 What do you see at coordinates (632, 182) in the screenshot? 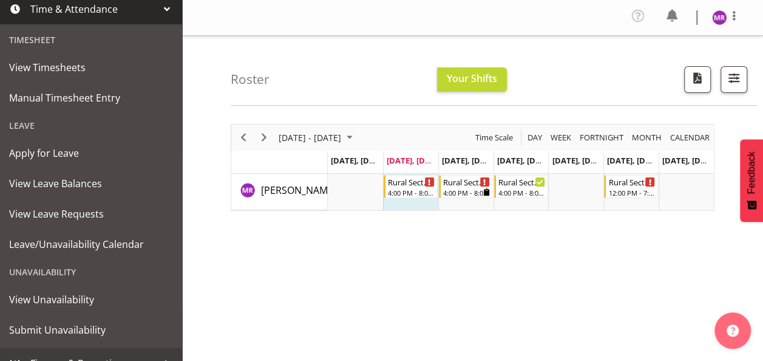
I see `div: Rural Sector Weekends` at bounding box center [632, 182].